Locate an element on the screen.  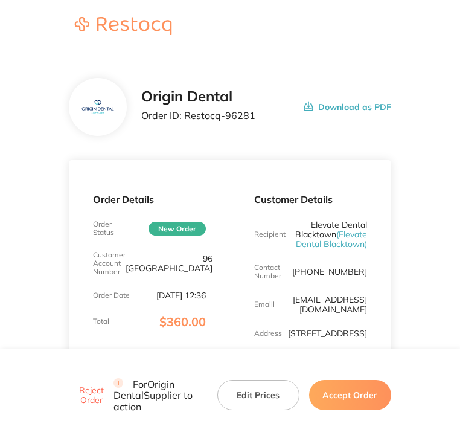
p: Customer Details is located at coordinates (310, 199).